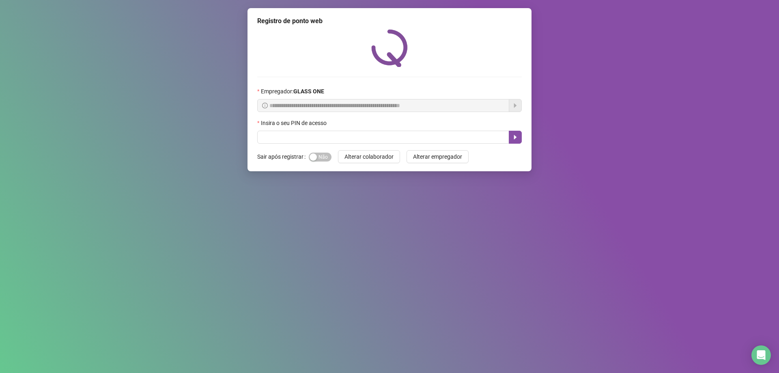  I want to click on span: Alterar empregador, so click(437, 157).